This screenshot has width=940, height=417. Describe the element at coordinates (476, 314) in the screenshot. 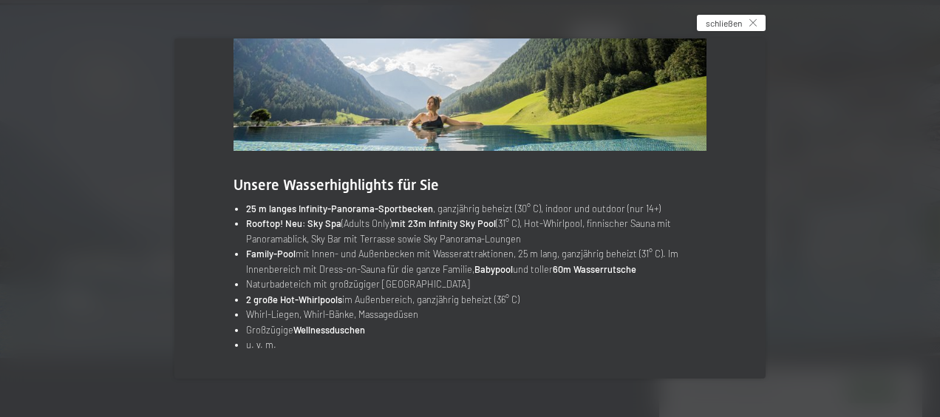

I see `li: Whirl-Liegen, Whirl-Bänke, Massagedüsen` at that location.